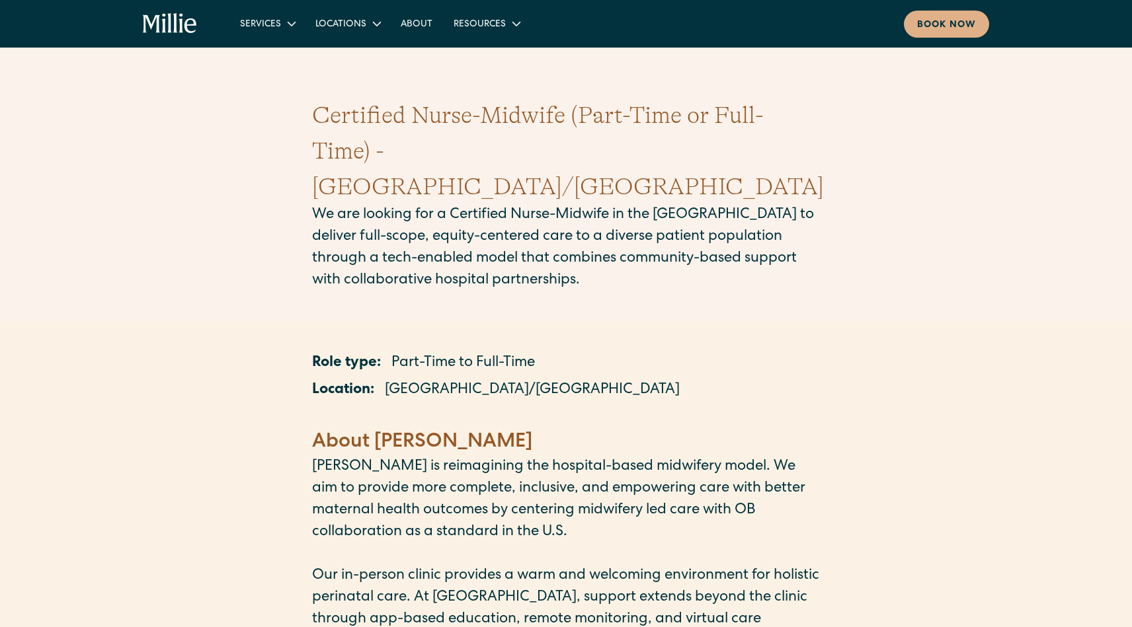  I want to click on a: home, so click(170, 24).